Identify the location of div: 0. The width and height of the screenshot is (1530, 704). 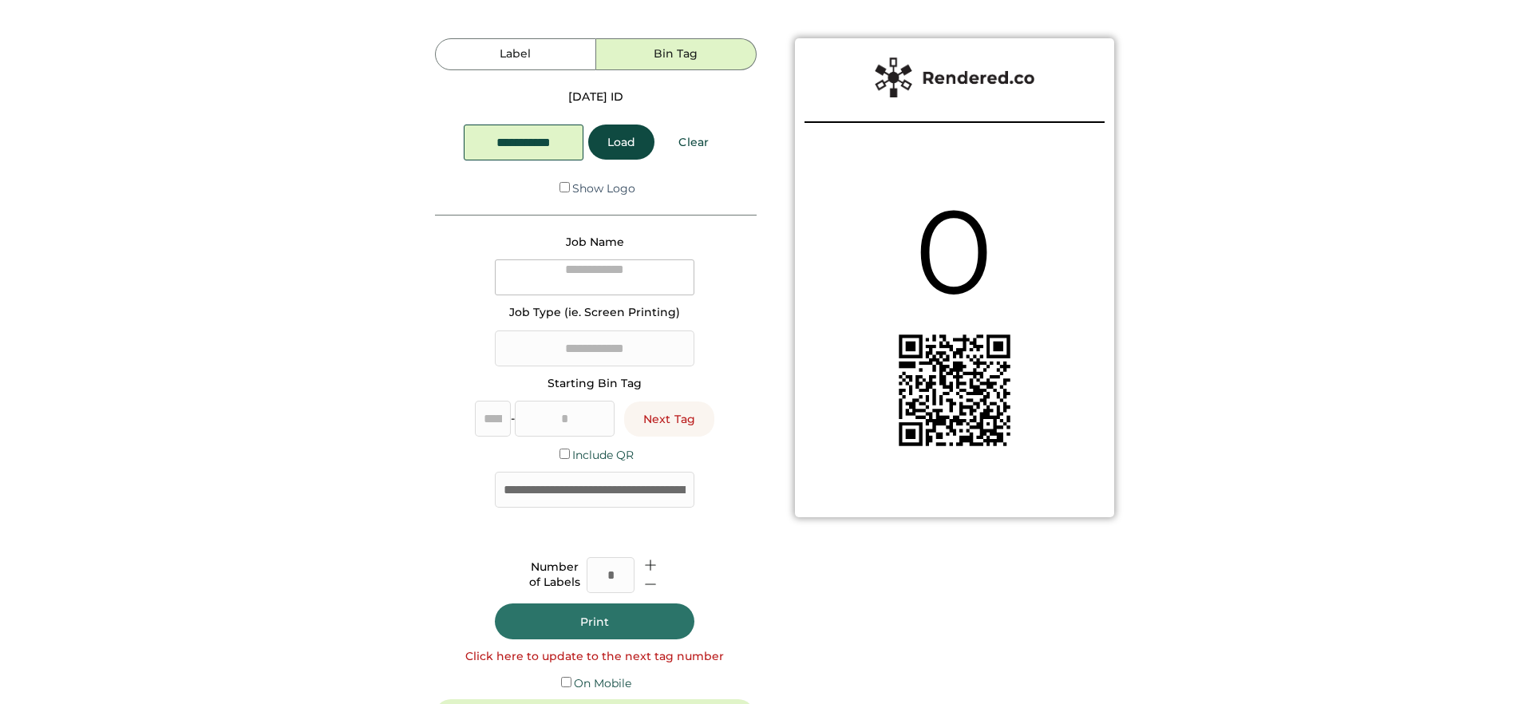
(955, 251).